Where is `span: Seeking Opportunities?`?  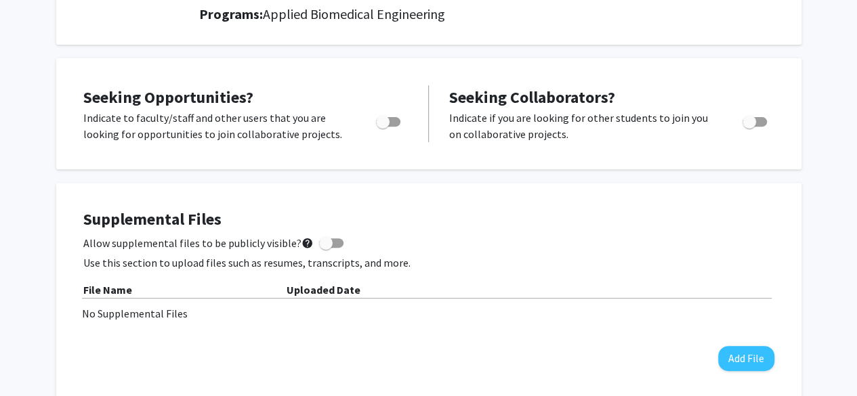
span: Seeking Opportunities? is located at coordinates (168, 97).